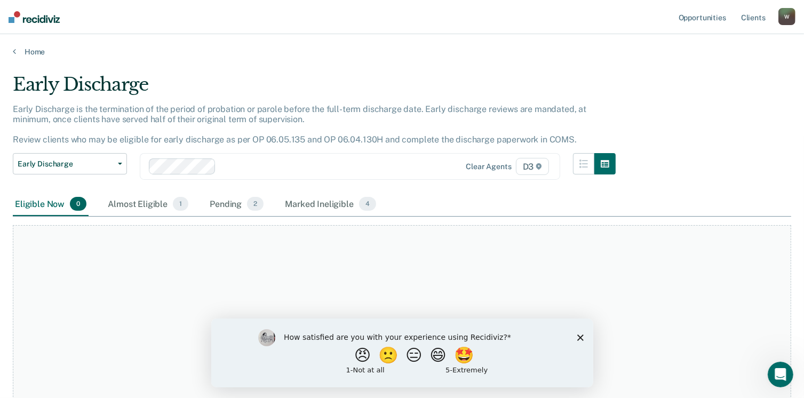  Describe the element at coordinates (228, 37) in the screenshot. I see `button: 4` at that location.